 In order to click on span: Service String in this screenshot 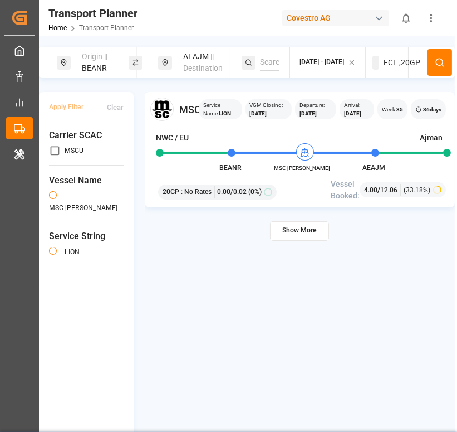, I will do `click(86, 236)`.